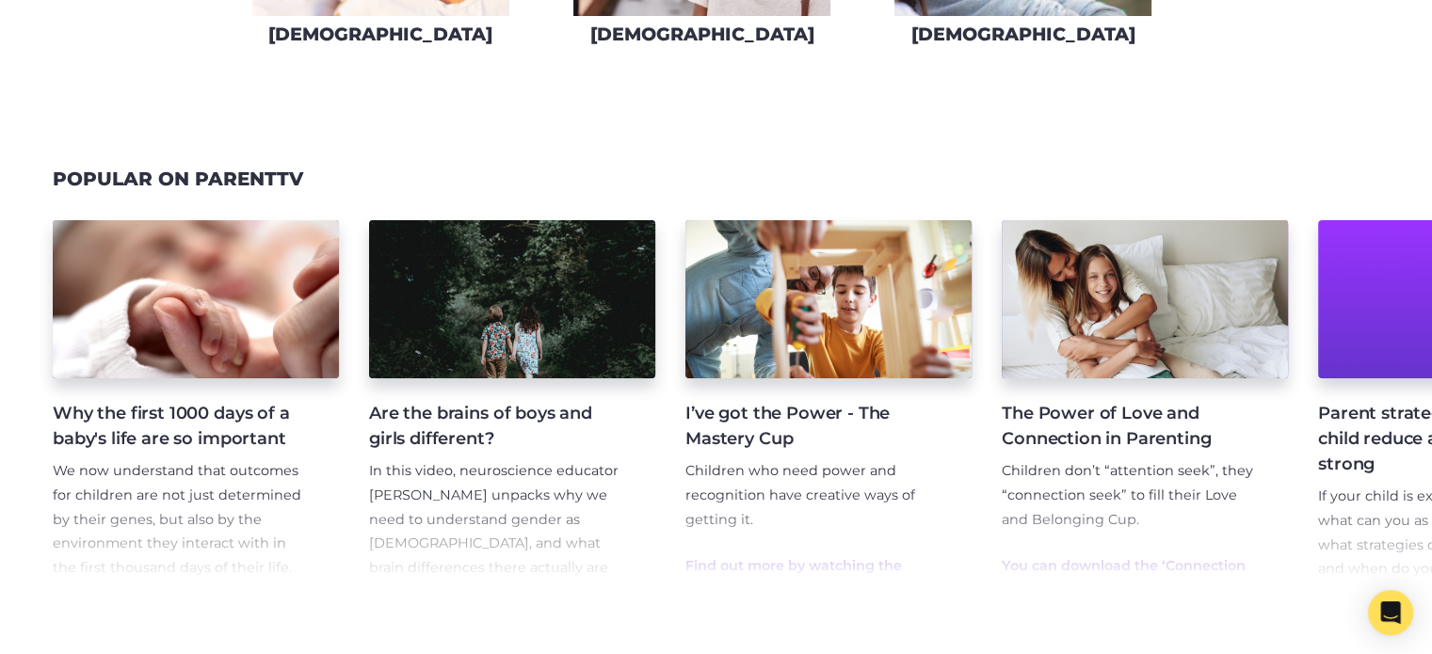  What do you see at coordinates (1130, 496) in the screenshot?
I see `p: Children don’t “attention seek”, they “connection seek” to fill their Love and Belonging Cup.` at bounding box center [1130, 496].